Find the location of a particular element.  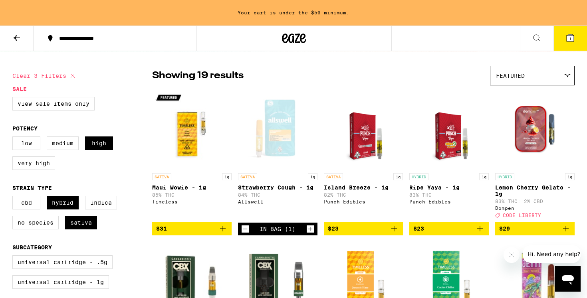

a: Open page for Island Breeze - 1g from Punch Edibles is located at coordinates (364, 156).